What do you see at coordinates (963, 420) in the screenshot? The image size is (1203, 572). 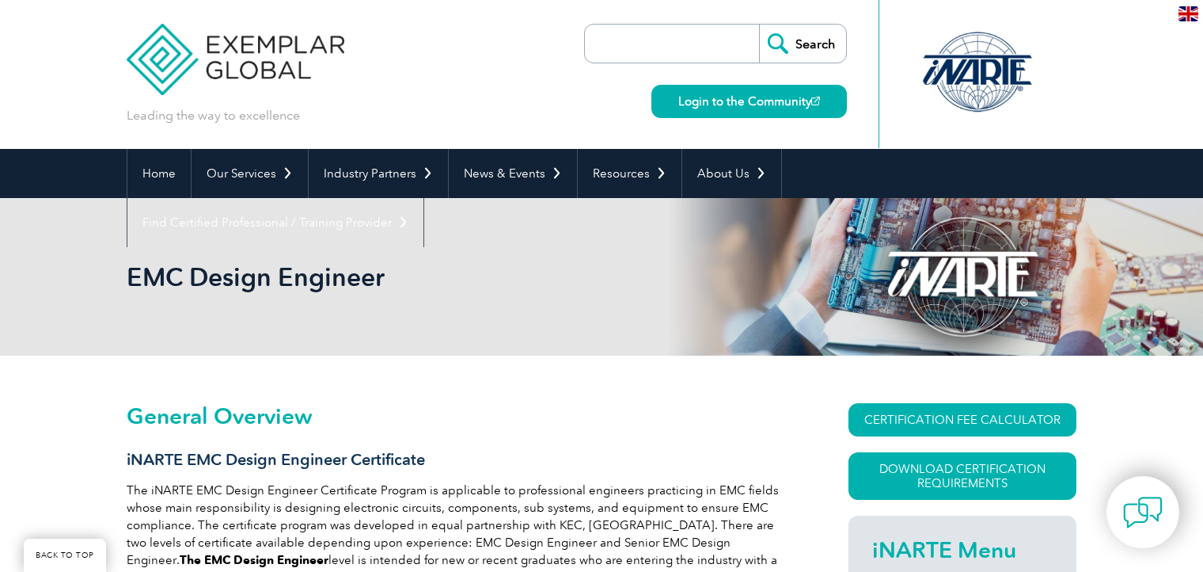 I see `a: CERTIFICATION FEE CALCULATOR` at bounding box center [963, 420].